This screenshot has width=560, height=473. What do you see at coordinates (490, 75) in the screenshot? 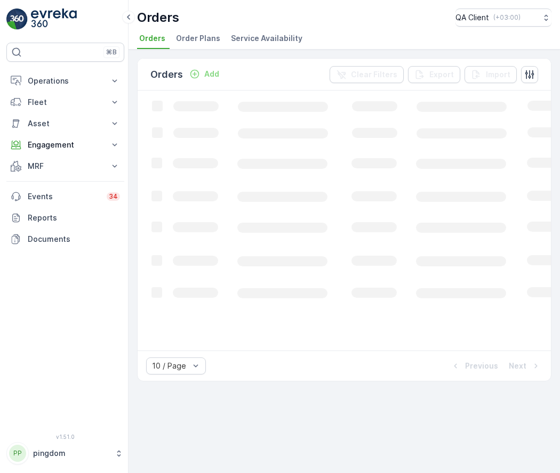
I see `button: Import` at bounding box center [490, 75].